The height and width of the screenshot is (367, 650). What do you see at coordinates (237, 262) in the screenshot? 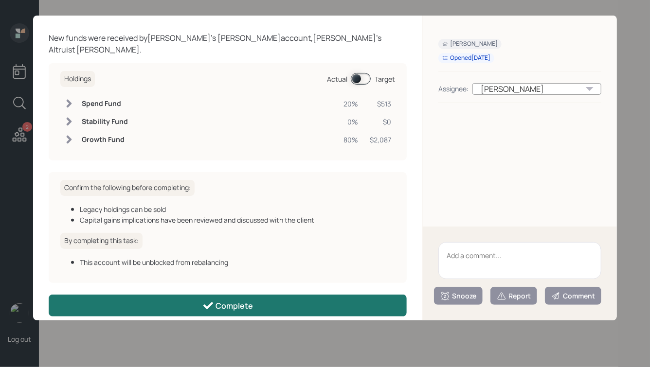
I see `div: This account will be unblocked from rebalancing` at bounding box center [237, 262].